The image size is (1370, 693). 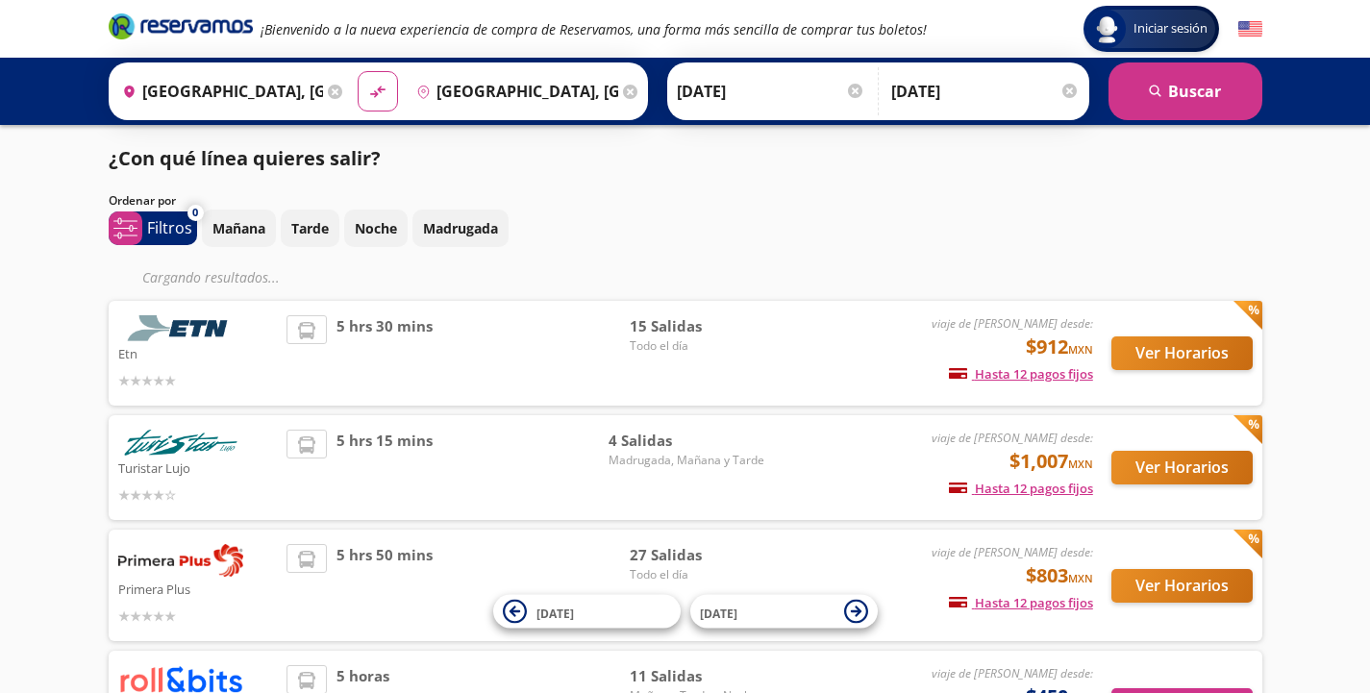 I want to click on span: $803, so click(x=1059, y=576).